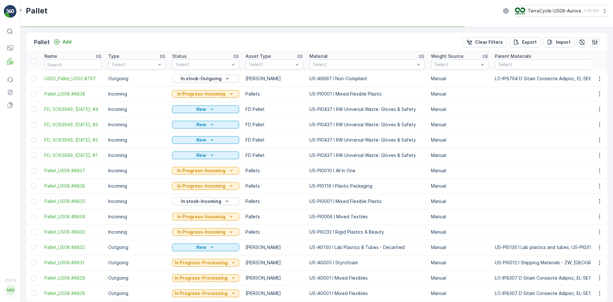 The width and height of the screenshot is (613, 302). Describe the element at coordinates (367, 217) in the screenshot. I see `p: US-PI0006 I Mixed Textiles` at that location.